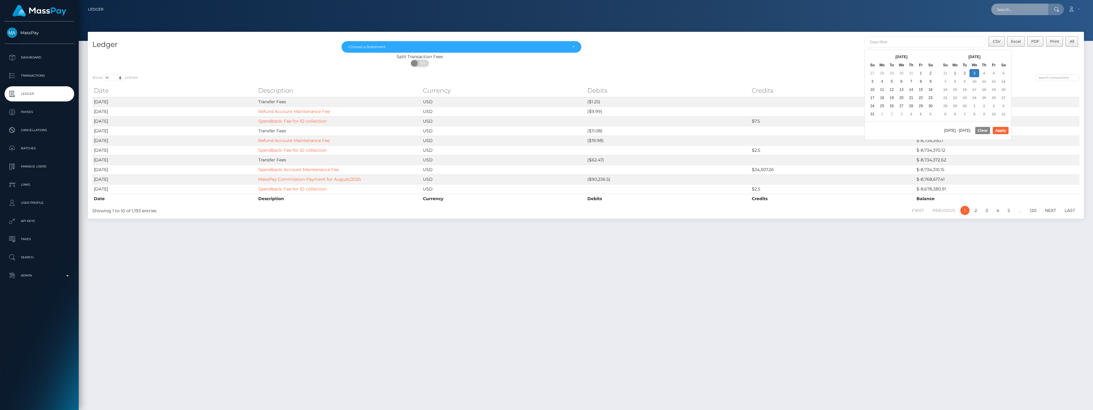  Describe the element at coordinates (114, 77) in the screenshot. I see `select: Showentries` at that location.